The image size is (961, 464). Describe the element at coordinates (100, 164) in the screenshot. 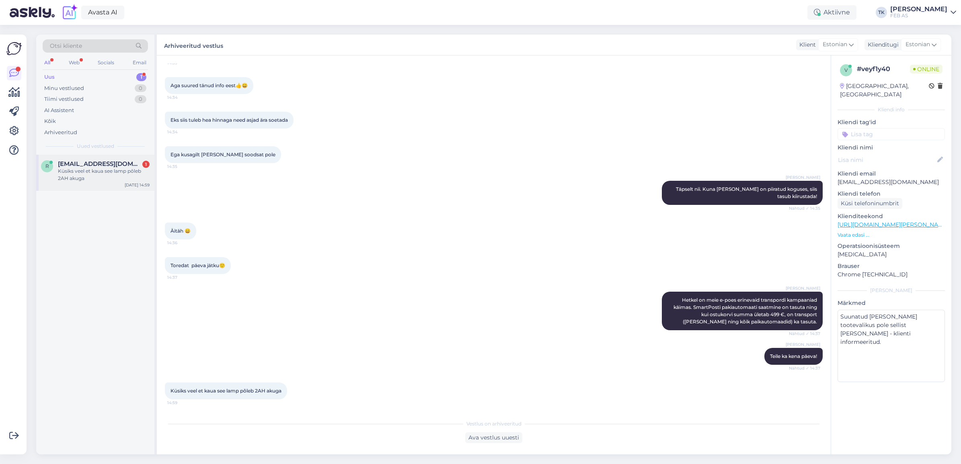

I see `span: ragnar.roots@gmail.com` at that location.